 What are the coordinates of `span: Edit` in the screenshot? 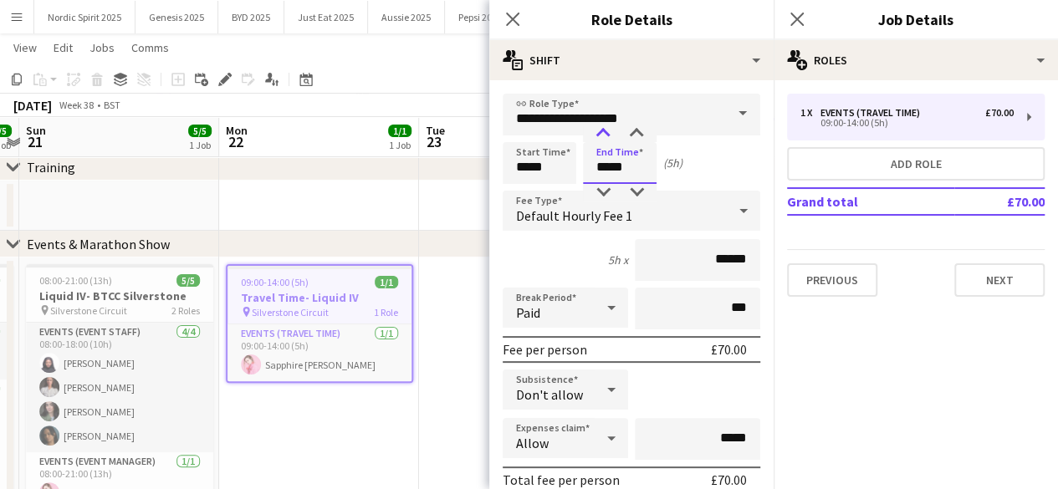 It's located at (63, 48).